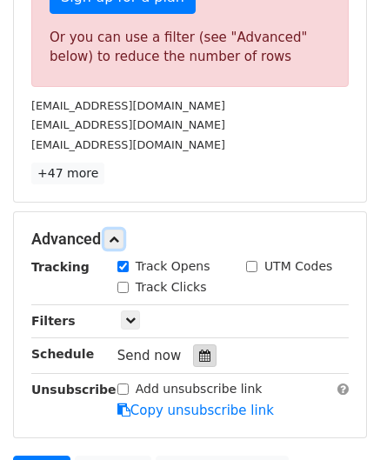  Describe the element at coordinates (53, 321) in the screenshot. I see `strong: Filters` at that location.